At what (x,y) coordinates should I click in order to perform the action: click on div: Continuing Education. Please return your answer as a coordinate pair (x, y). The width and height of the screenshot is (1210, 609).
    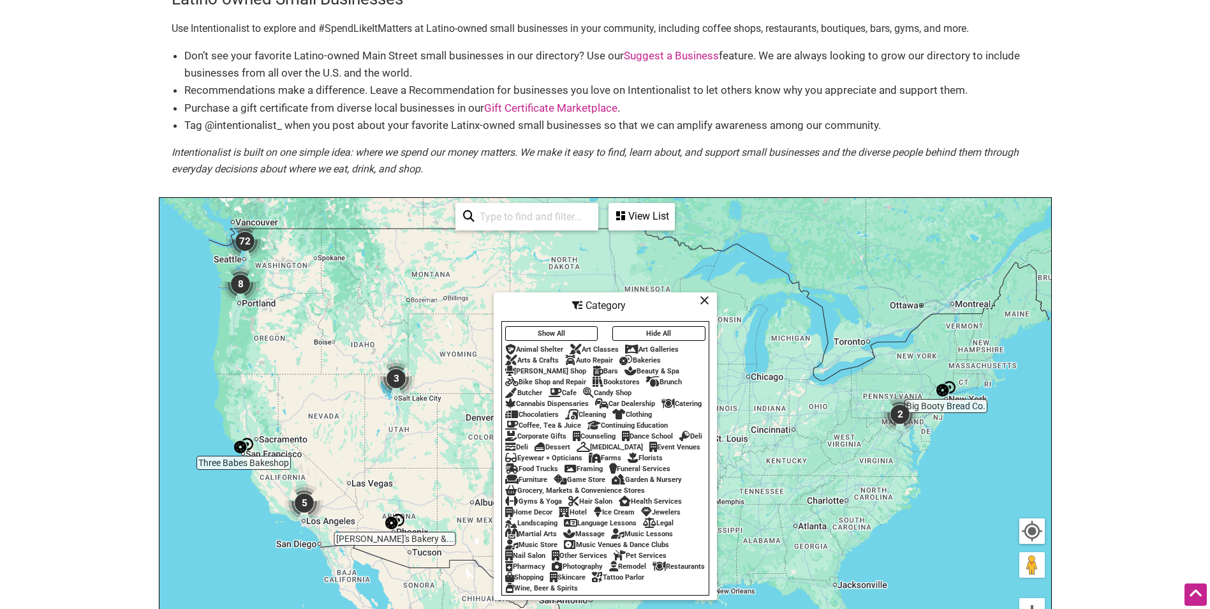
    Looking at the image, I should click on (628, 425).